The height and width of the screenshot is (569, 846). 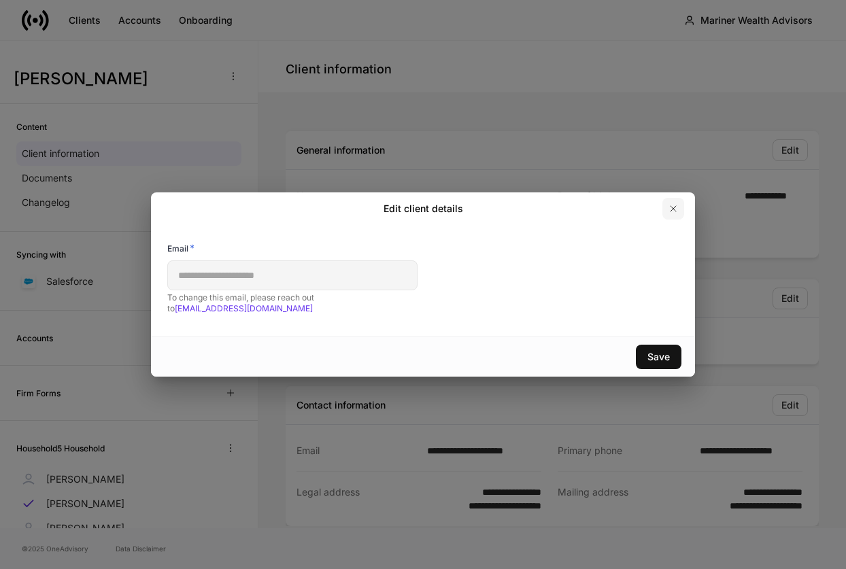 I want to click on button: Save, so click(x=658, y=357).